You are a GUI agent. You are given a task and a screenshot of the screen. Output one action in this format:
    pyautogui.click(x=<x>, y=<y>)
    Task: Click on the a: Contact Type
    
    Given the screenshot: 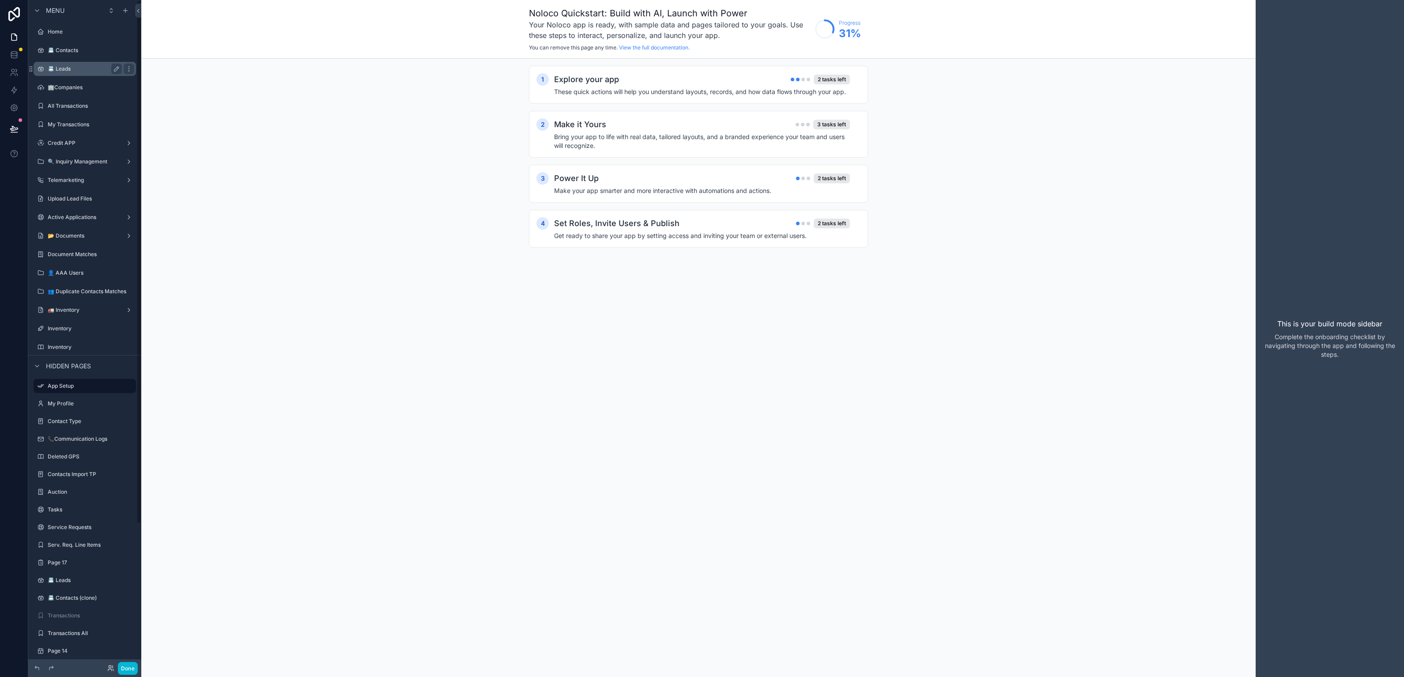 What is the action you would take?
    pyautogui.click(x=85, y=421)
    